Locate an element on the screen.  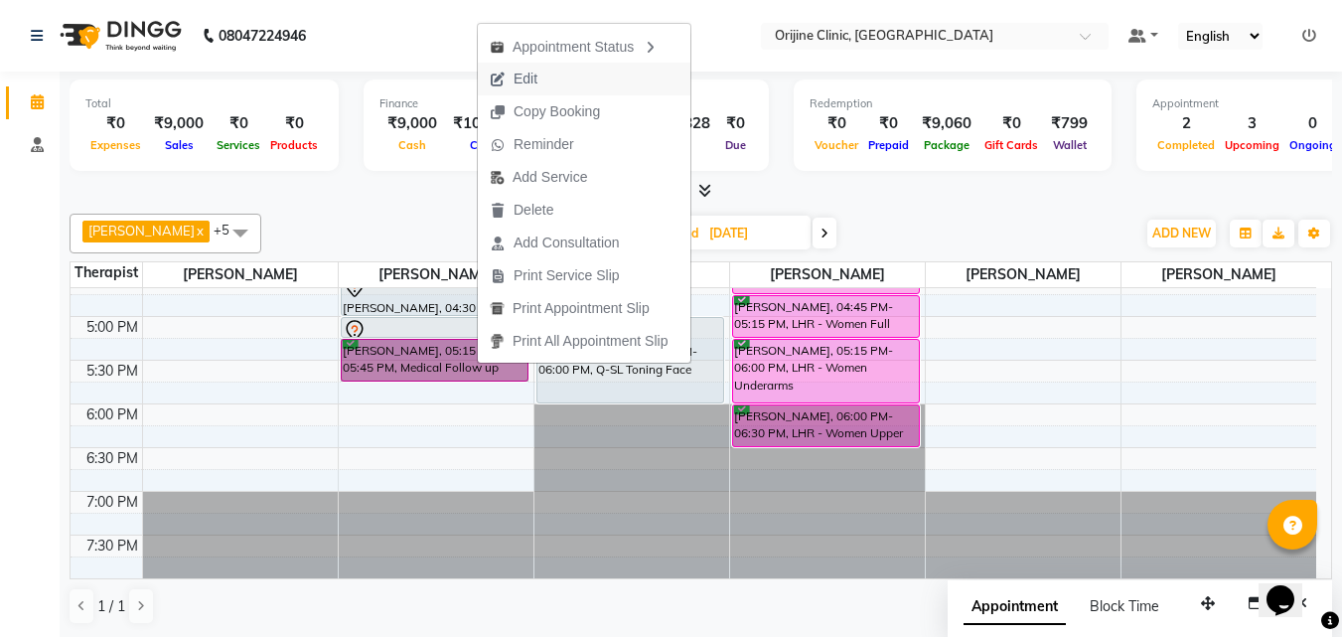
span: Appointment is located at coordinates (1014, 607).